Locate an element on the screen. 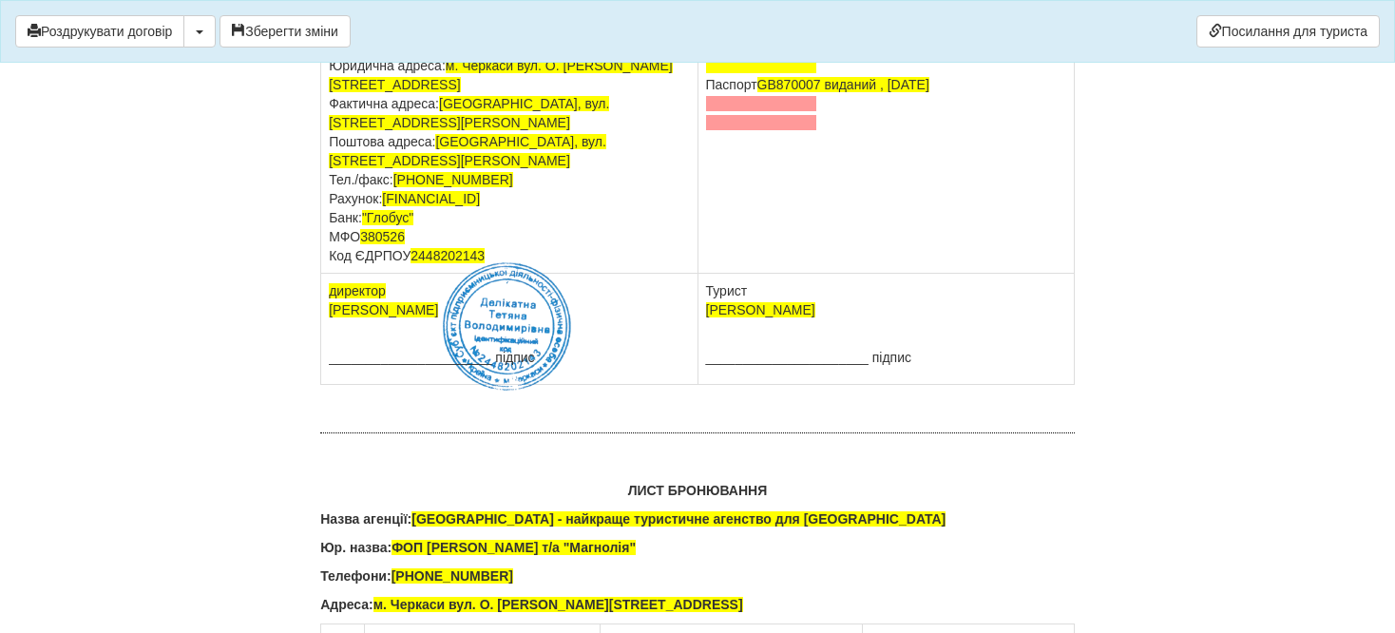  td: Паспорт is located at coordinates (886, 151).